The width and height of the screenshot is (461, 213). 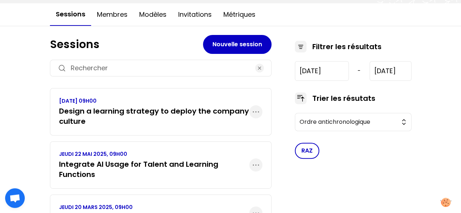 I want to click on h3: Filtrer les résultats, so click(x=347, y=47).